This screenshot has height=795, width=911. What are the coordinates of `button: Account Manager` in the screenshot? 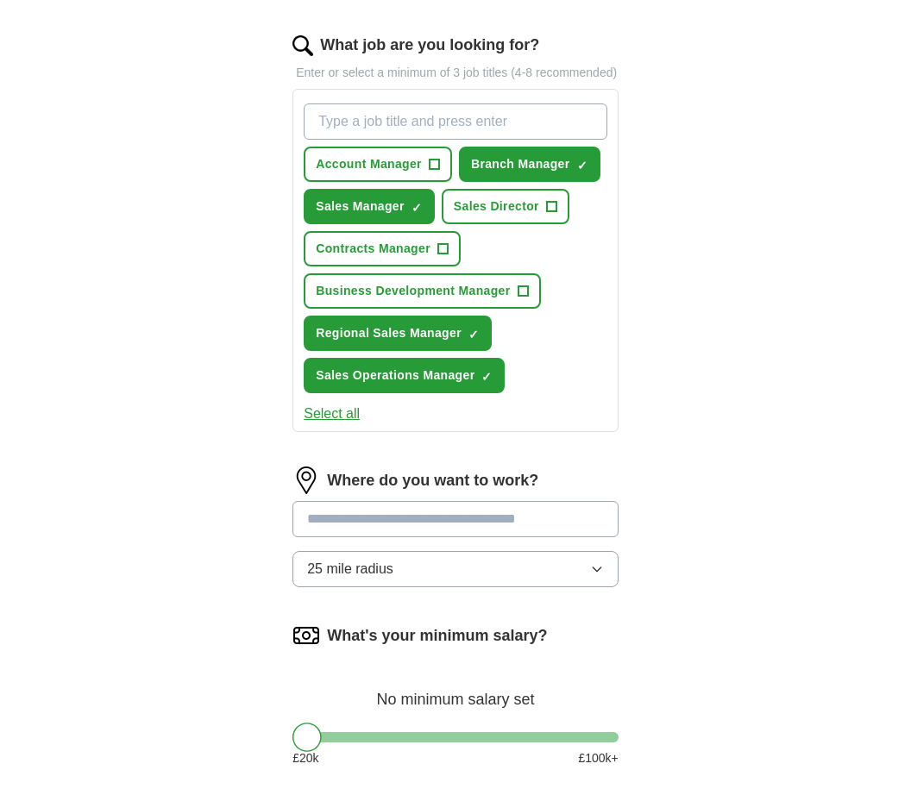 It's located at (378, 165).